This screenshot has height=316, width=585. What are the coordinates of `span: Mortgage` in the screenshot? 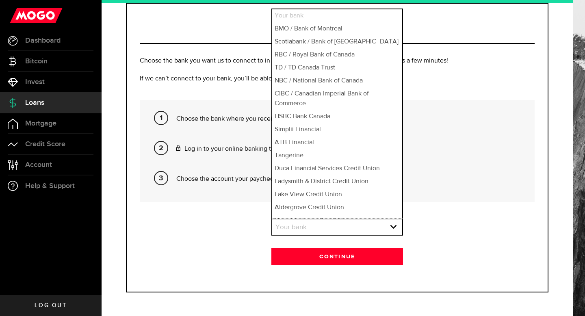 It's located at (41, 123).